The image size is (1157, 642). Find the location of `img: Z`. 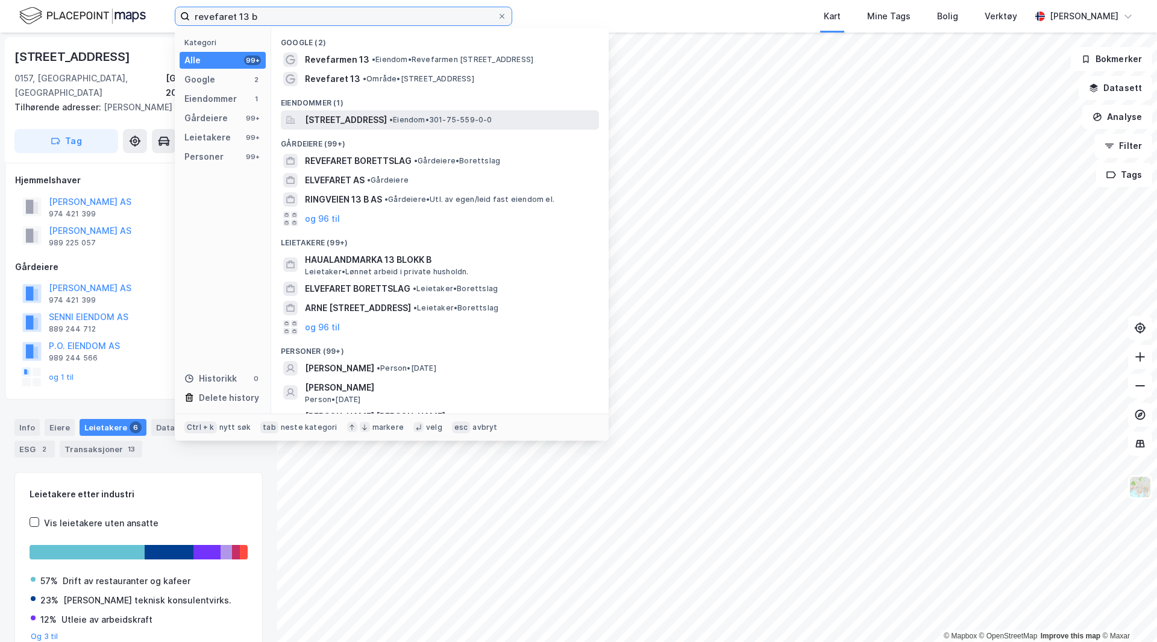

img: Z is located at coordinates (1140, 487).